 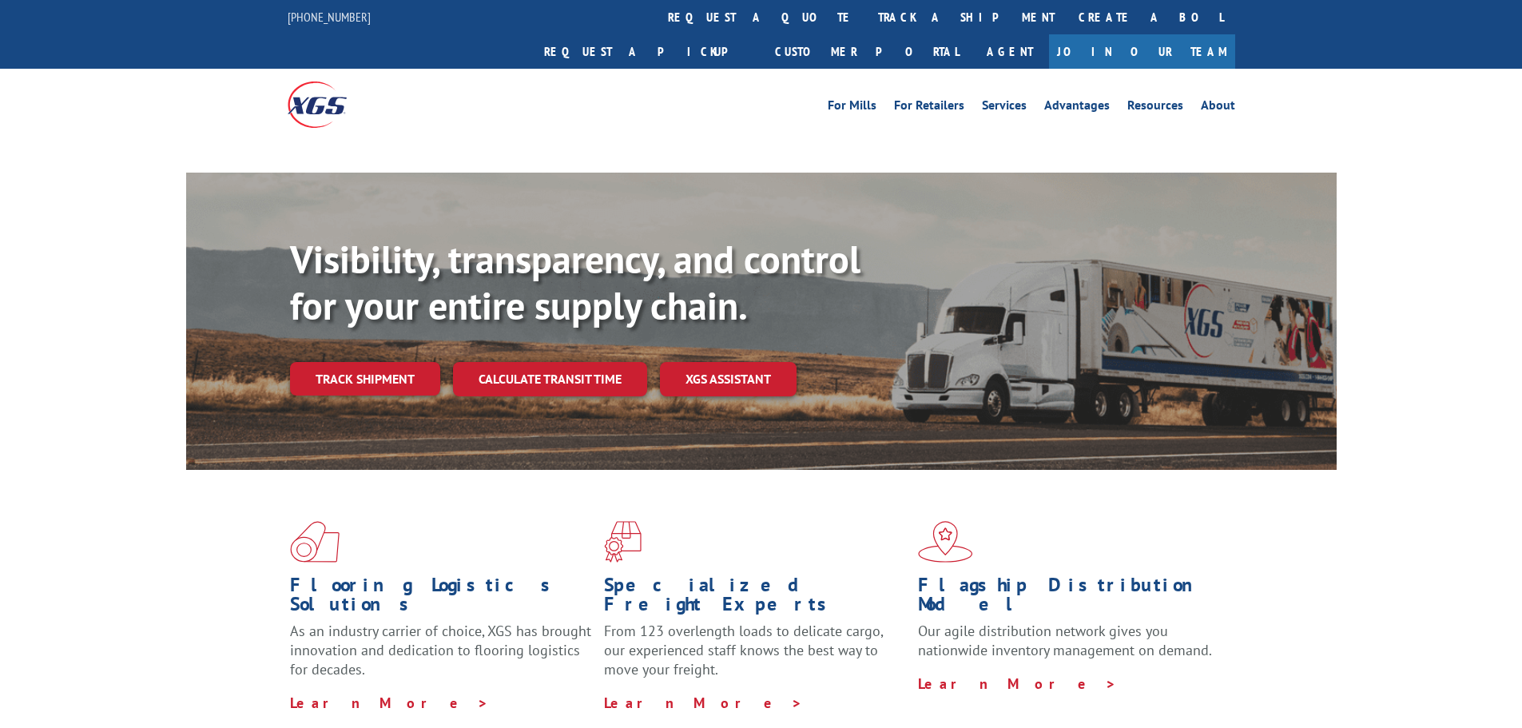 I want to click on span: Our agile distribution network gives you nationwide inventory management on demand., so click(x=1065, y=640).